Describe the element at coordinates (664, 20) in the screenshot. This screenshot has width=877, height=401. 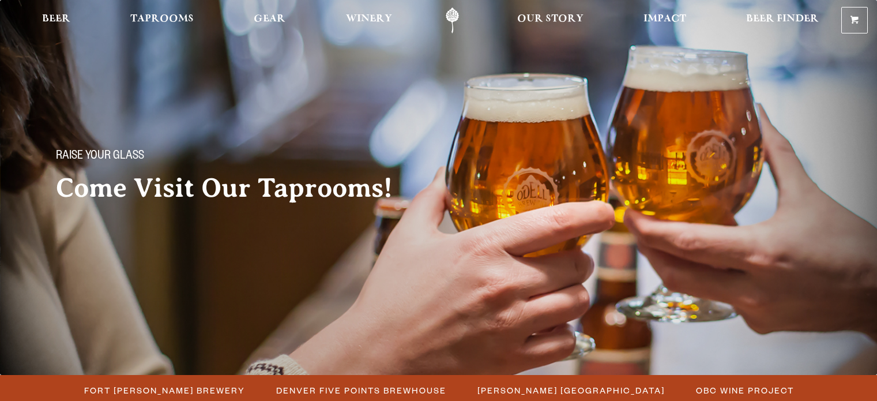
I see `a: Impact` at that location.